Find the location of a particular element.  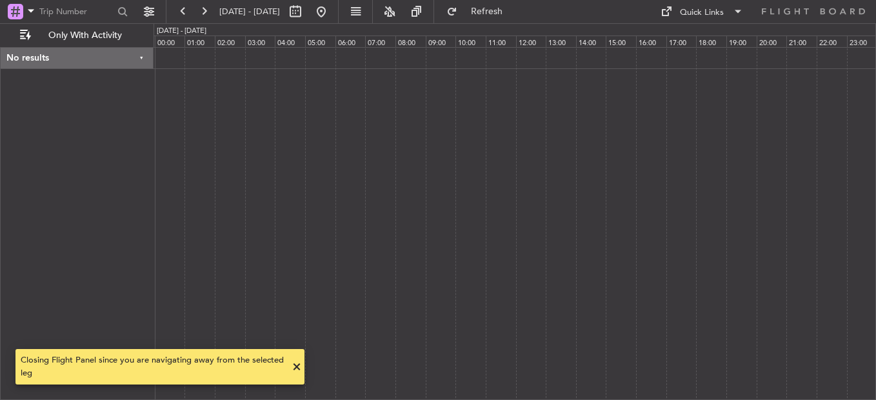

div: 22:00 is located at coordinates (832, 41).